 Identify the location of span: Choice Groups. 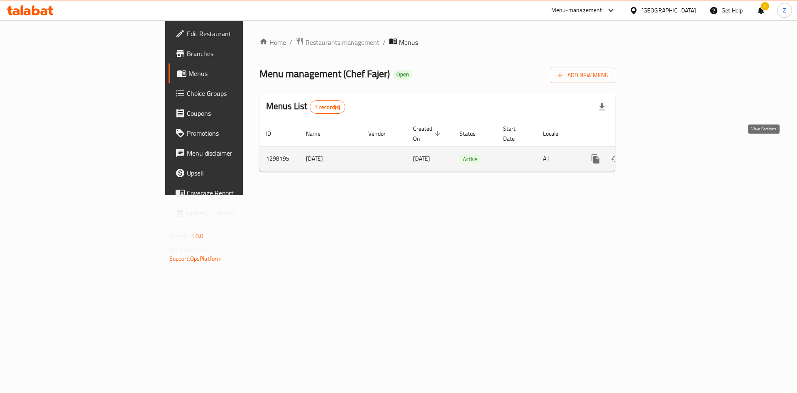
(239, 93).